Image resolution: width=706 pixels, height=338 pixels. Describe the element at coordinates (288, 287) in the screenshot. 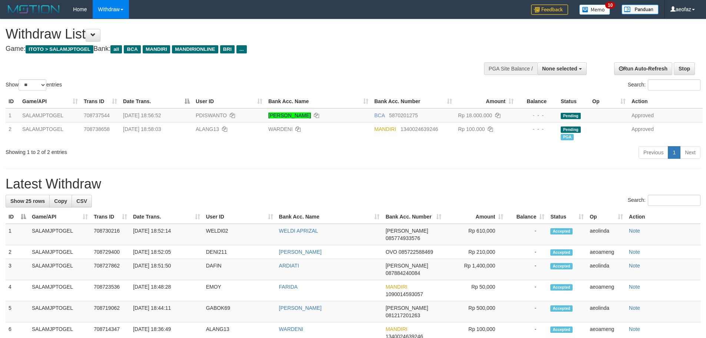

I see `a: FARIDA` at that location.